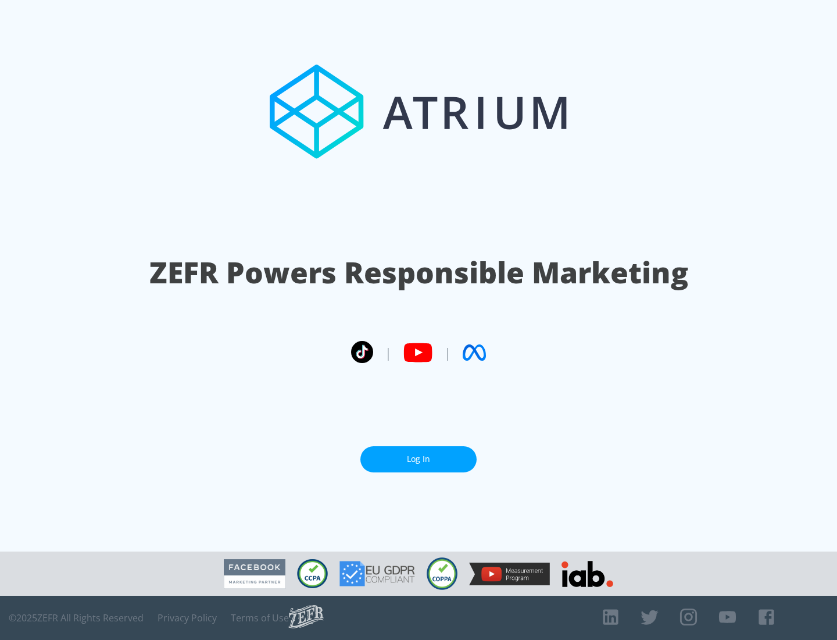  Describe the element at coordinates (419, 272) in the screenshot. I see `h1: ZEFR Powers Responsible Marketing` at that location.